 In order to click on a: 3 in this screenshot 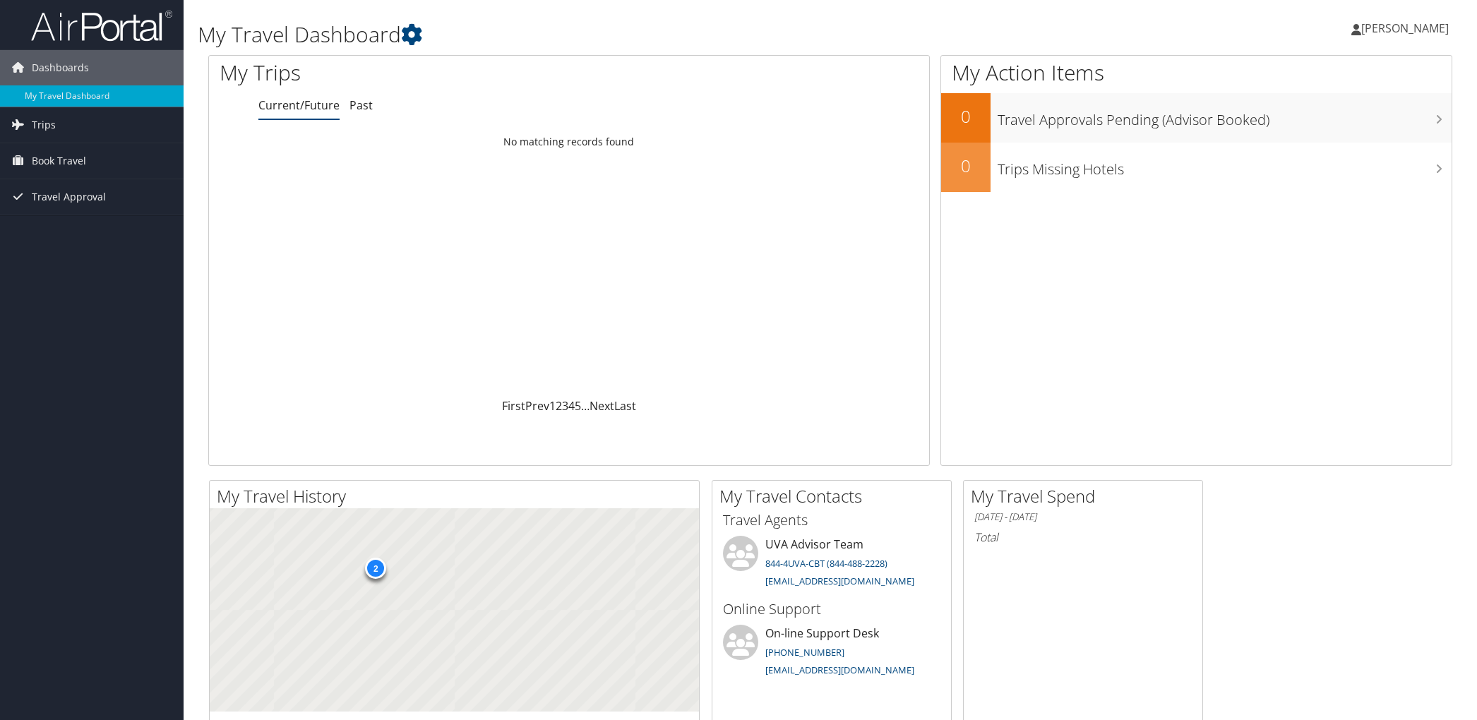, I will do `click(565, 406)`.